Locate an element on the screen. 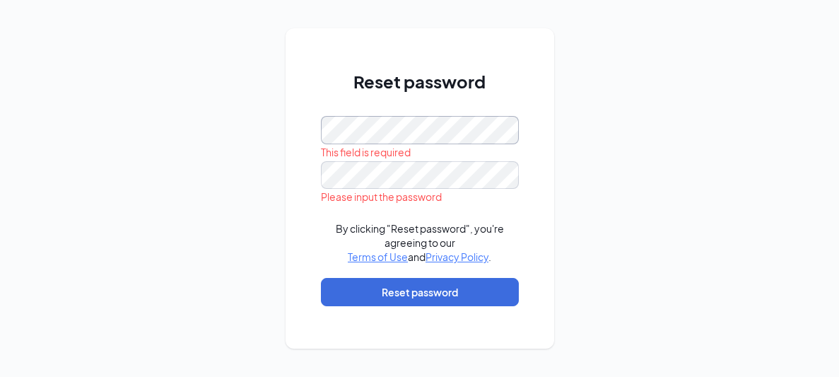 The height and width of the screenshot is (377, 839). h1: Reset password is located at coordinates (420, 81).